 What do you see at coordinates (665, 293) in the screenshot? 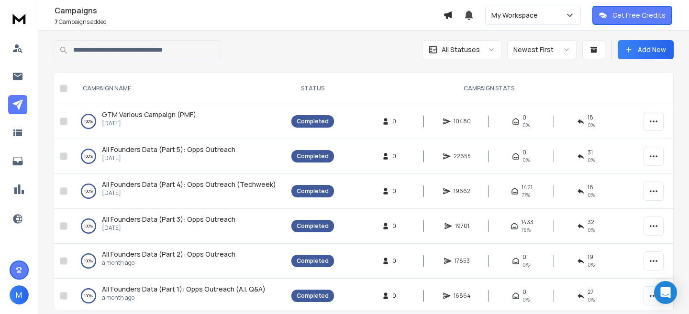
I see `div: Open Intercom Messenger` at bounding box center [665, 293].